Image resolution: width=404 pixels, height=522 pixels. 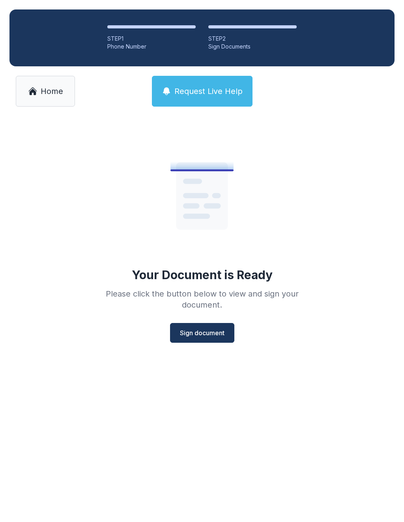 What do you see at coordinates (202, 333) in the screenshot?
I see `span: Sign document` at bounding box center [202, 333].